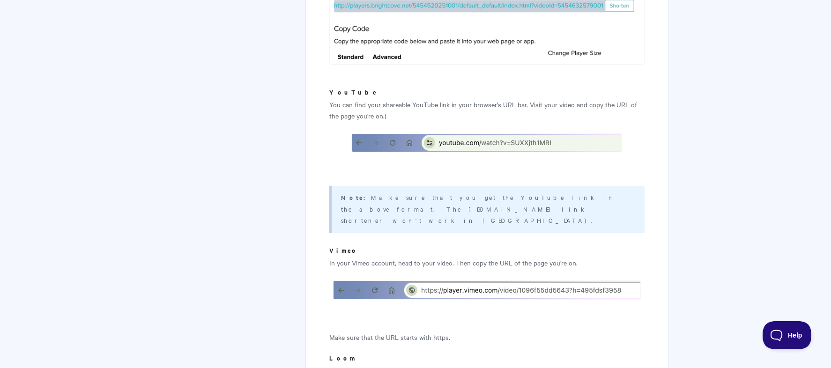 Image resolution: width=831 pixels, height=368 pixels. Describe the element at coordinates (487, 110) in the screenshot. I see `p: You can find your shareable YouTube link in your browser's URL bar. Visit your video and copy the...` at that location.